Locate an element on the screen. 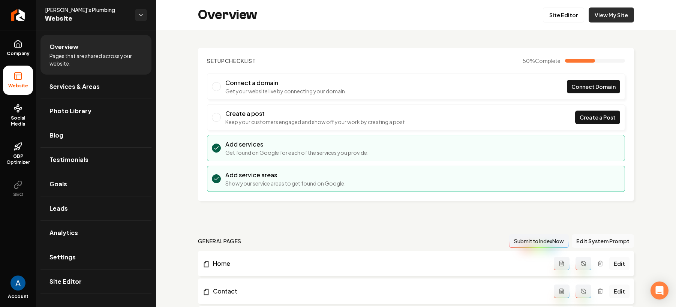 The height and width of the screenshot is (307, 676). p: Keep your customers engaged and show off your work by creating a post. is located at coordinates (316, 122).